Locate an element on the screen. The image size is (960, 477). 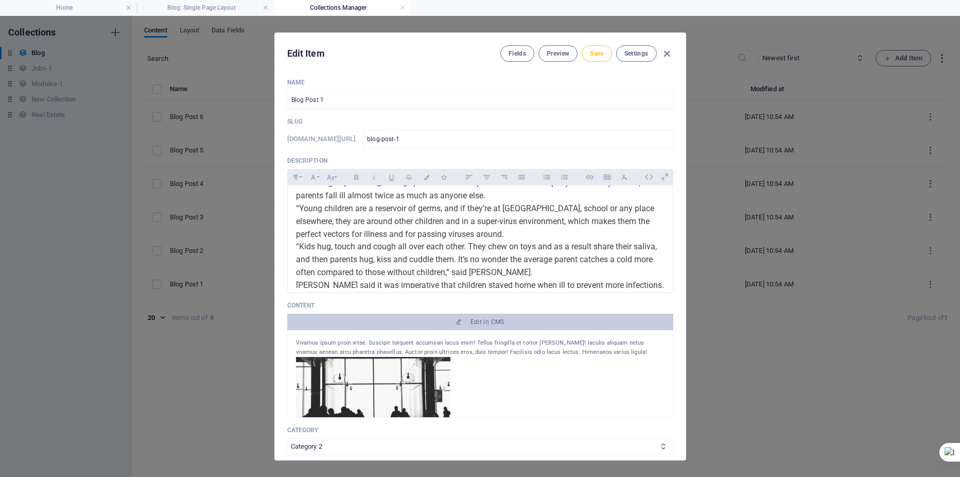
button: Colors is located at coordinates (427, 177).